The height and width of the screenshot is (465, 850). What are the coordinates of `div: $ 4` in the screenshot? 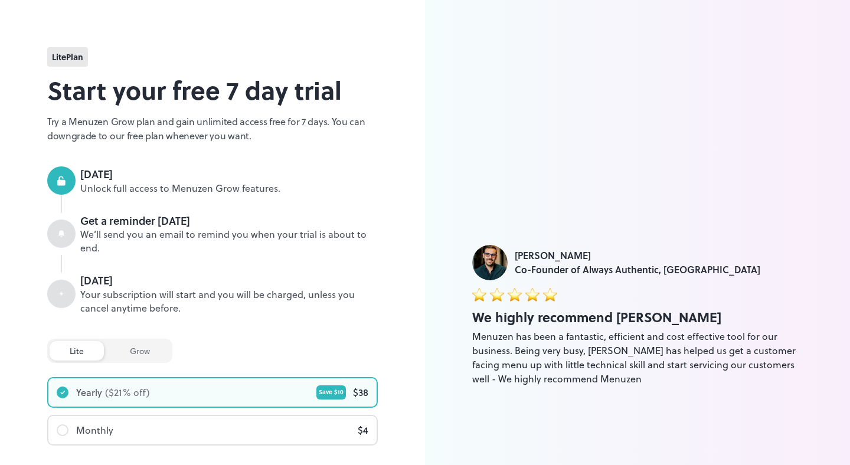 It's located at (363, 430).